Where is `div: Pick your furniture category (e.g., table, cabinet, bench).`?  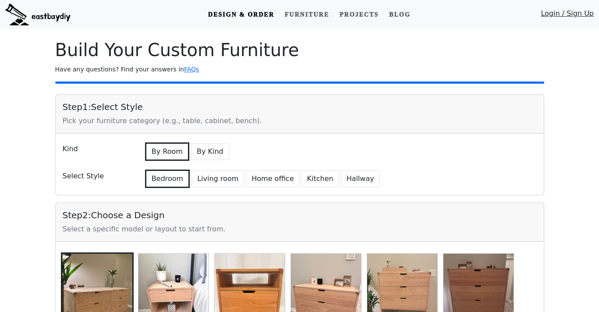
div: Pick your furniture category (e.g., table, cabinet, bench). is located at coordinates (300, 121).